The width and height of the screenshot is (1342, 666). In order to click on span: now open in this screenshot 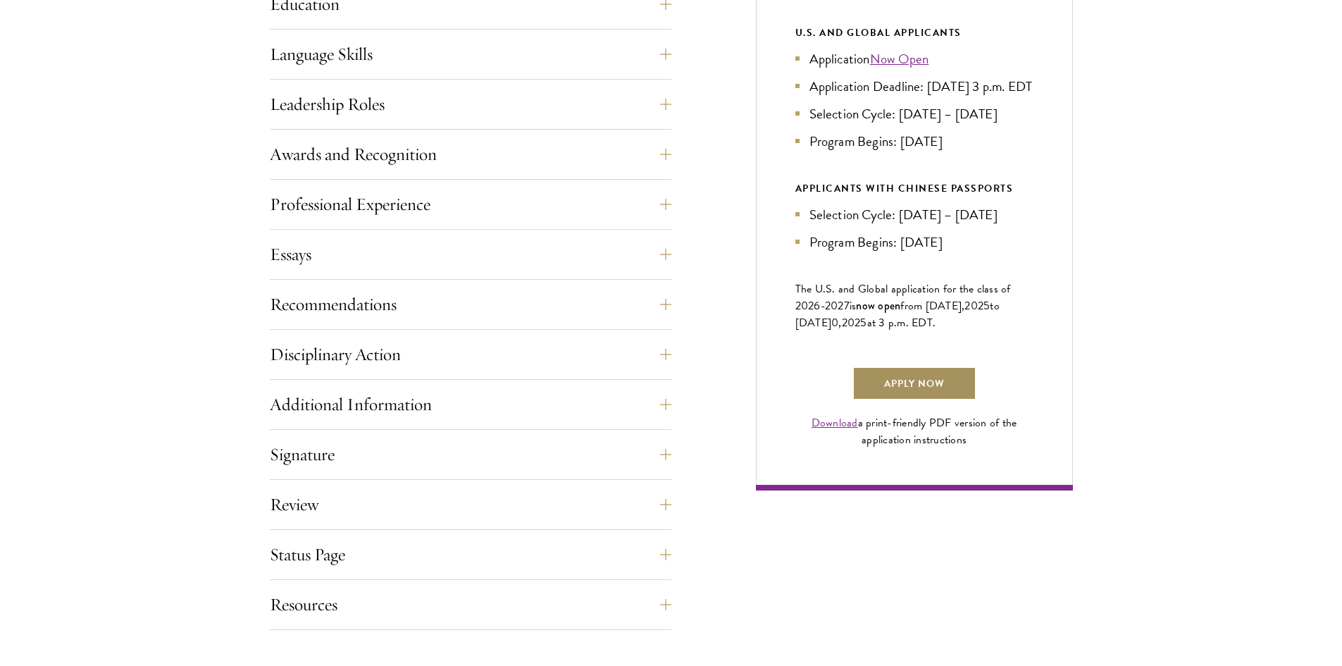, I will do `click(878, 305)`.